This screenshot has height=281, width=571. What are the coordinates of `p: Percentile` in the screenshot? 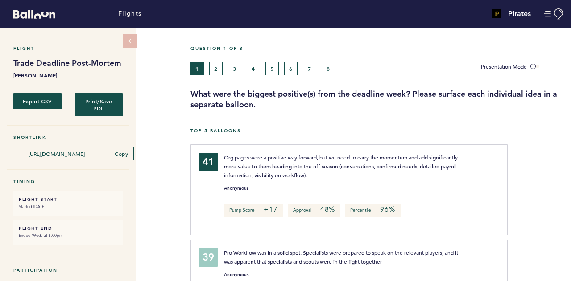 It's located at (372, 211).